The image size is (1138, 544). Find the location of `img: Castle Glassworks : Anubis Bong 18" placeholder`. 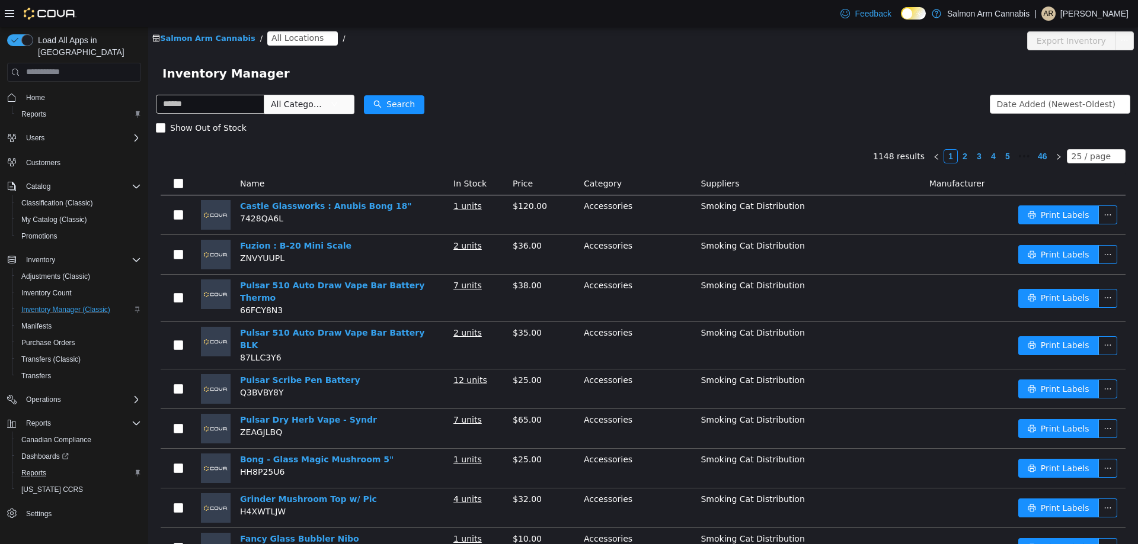

img: Castle Glassworks : Anubis Bong 18" placeholder is located at coordinates (68, 188).